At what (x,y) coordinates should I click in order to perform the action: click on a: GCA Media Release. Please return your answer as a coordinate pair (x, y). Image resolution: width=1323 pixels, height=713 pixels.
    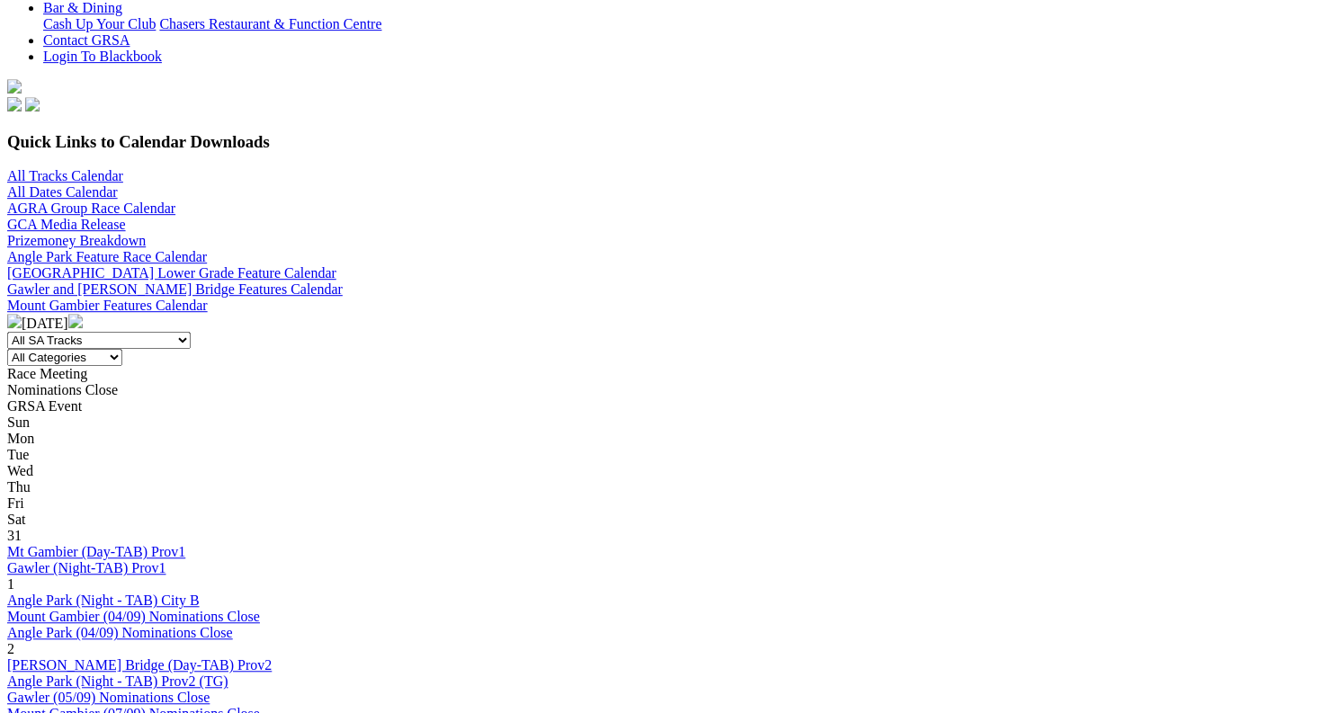
    Looking at the image, I should click on (67, 224).